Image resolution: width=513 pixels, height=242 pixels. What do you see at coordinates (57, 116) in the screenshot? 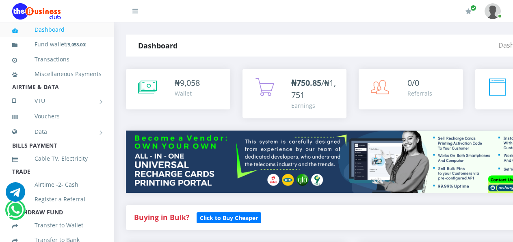
I see `a: Vouchers` at bounding box center [57, 116].